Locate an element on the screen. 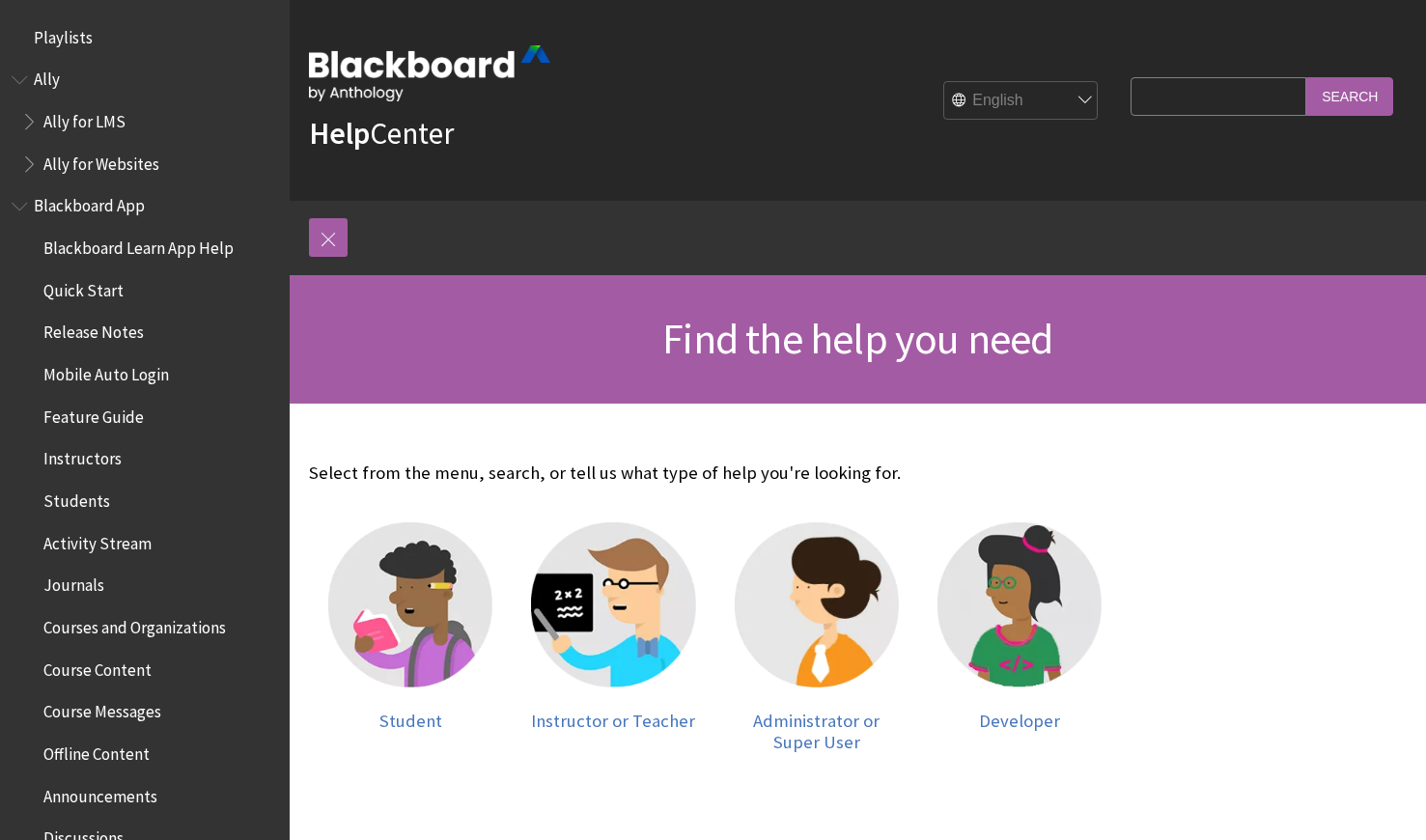 This screenshot has width=1426, height=840. span: Blackboard Learn App Help is located at coordinates (138, 244).